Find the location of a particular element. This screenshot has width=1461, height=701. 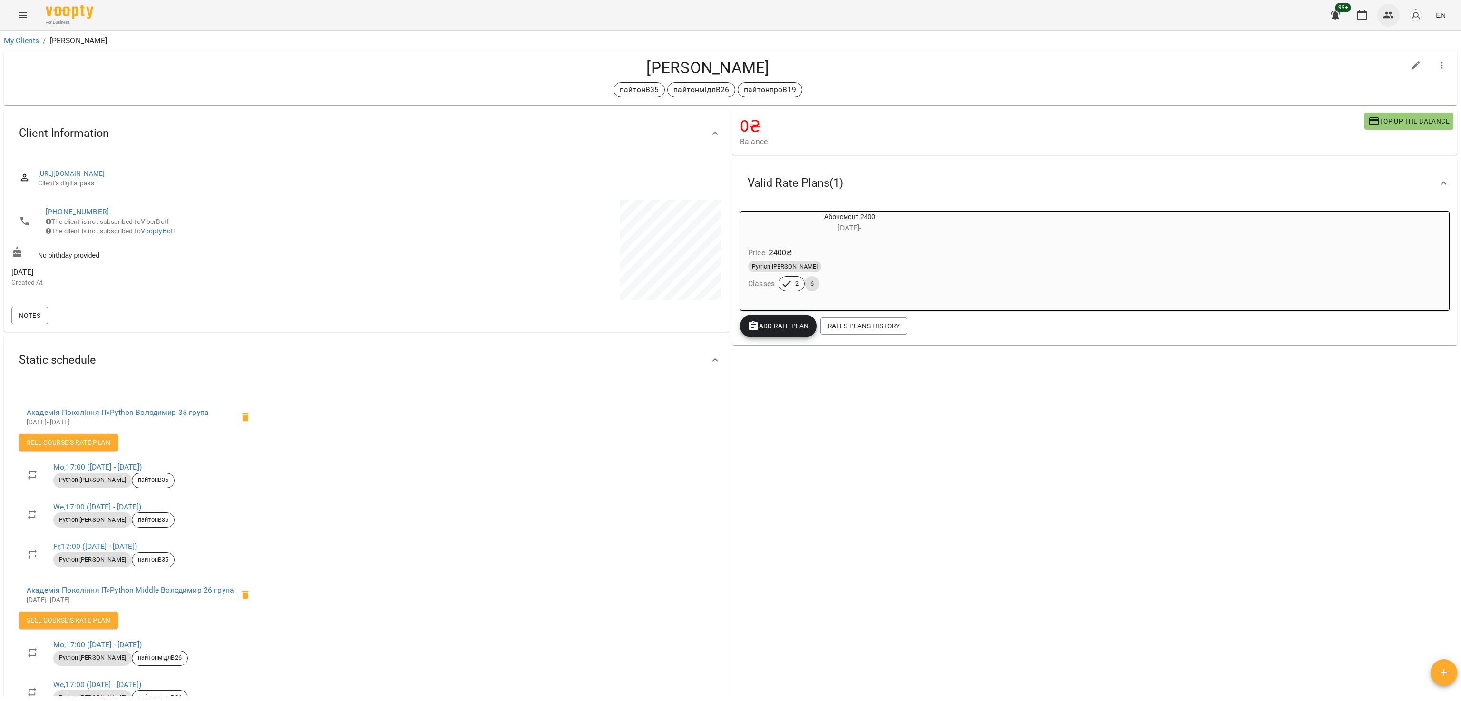

span: The client is not subscribed to ! is located at coordinates (110, 231).